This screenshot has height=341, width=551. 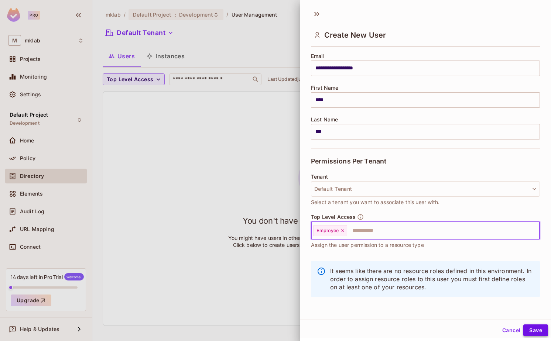 I want to click on button: Cancel, so click(x=511, y=330).